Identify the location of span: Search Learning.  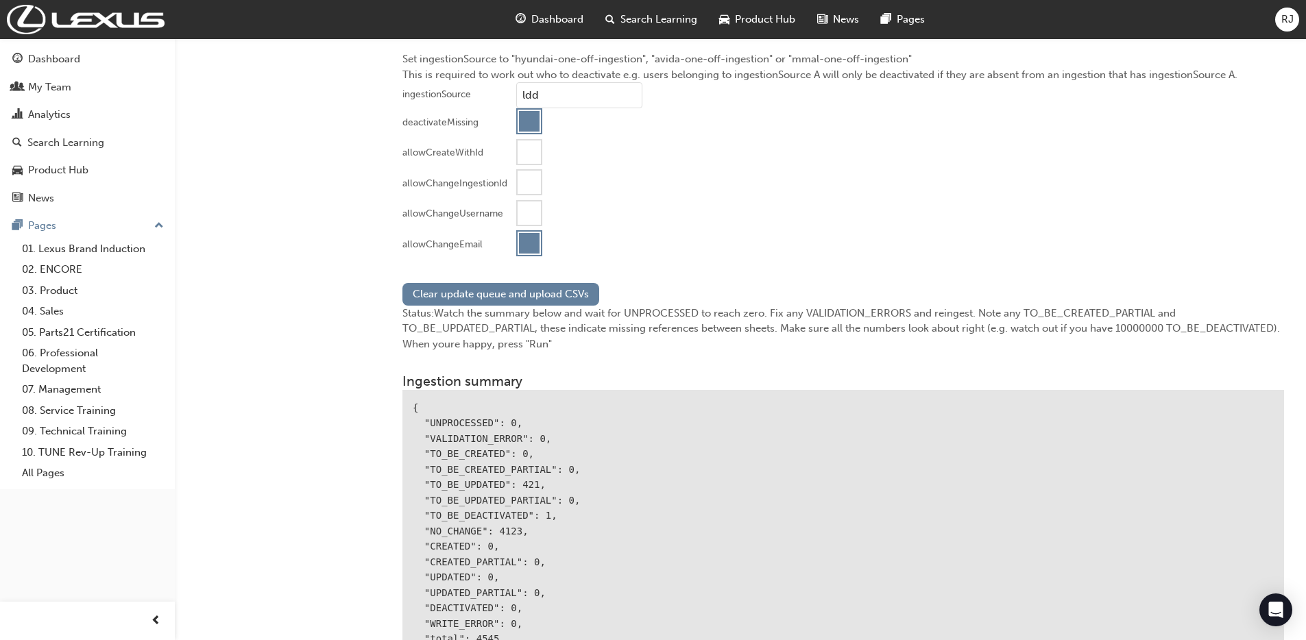
(659, 19).